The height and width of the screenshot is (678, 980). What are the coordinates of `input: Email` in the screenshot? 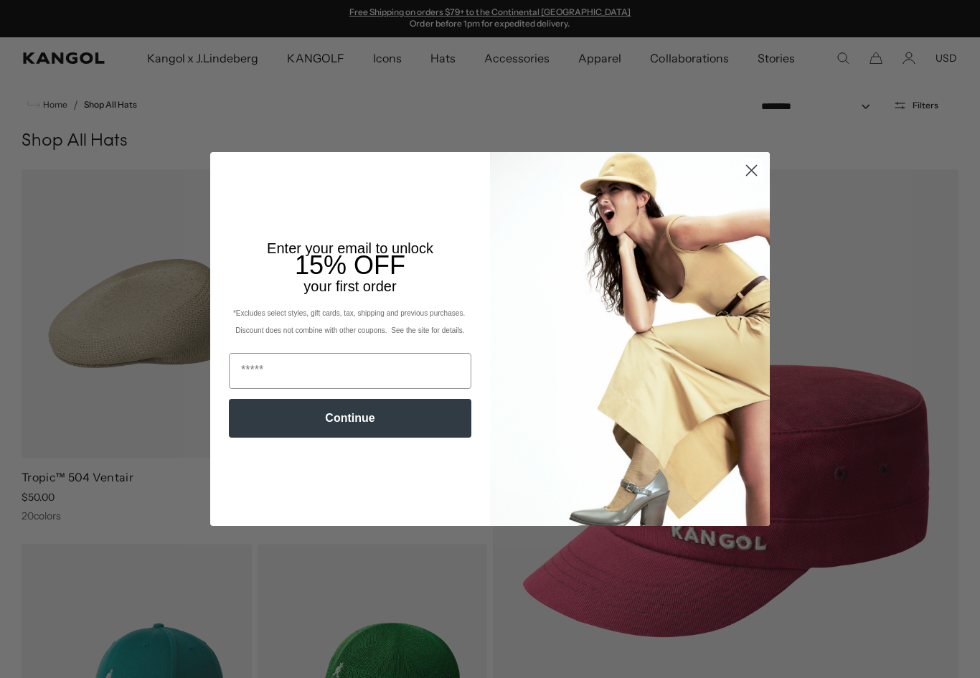 It's located at (350, 371).